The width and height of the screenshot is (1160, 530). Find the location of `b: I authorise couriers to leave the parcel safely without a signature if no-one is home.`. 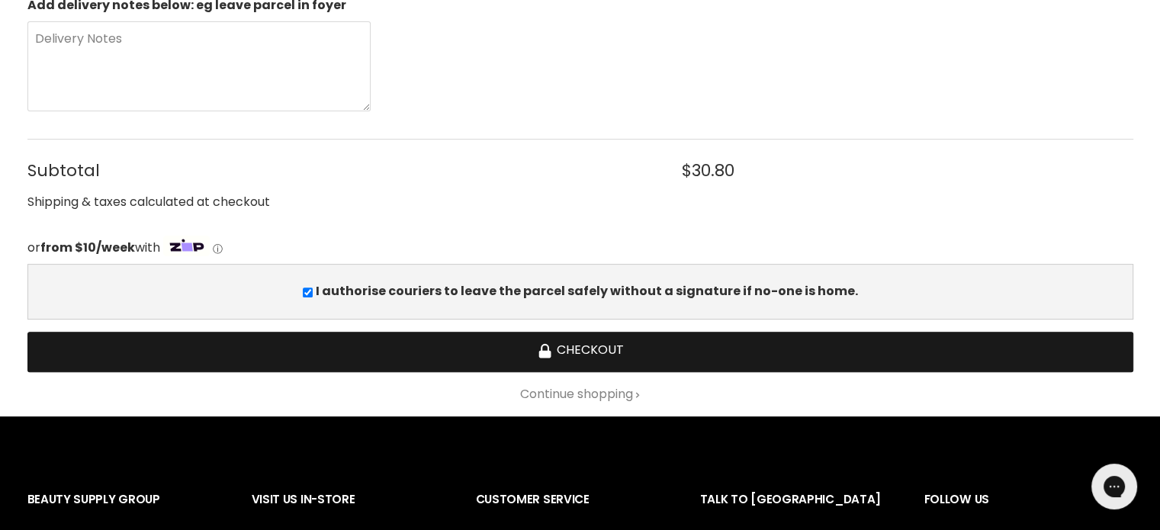

b: I authorise couriers to leave the parcel safely without a signature if no-one is home. is located at coordinates (586, 290).